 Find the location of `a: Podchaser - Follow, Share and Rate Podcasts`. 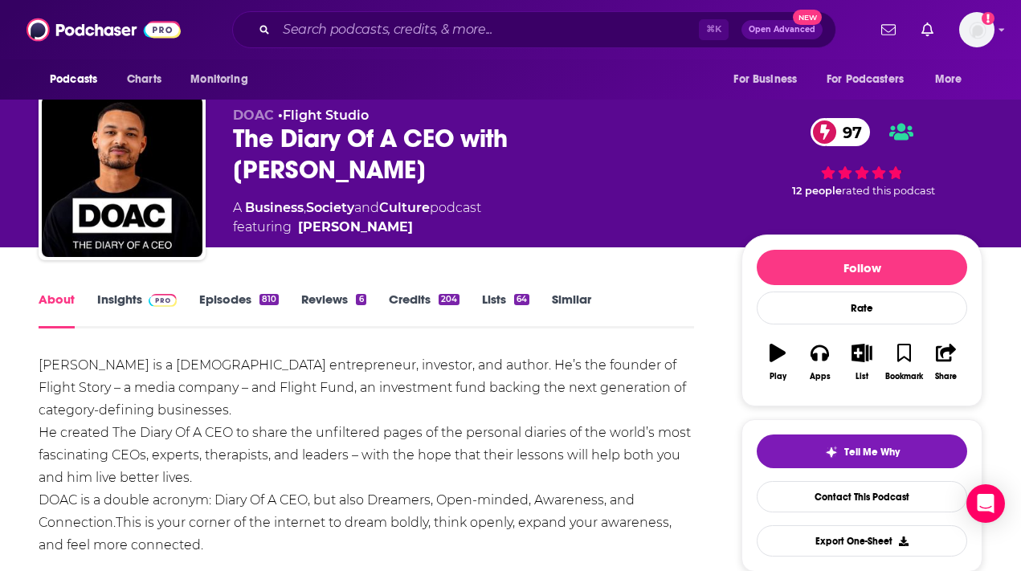

a: Podchaser - Follow, Share and Rate Podcasts is located at coordinates (104, 30).